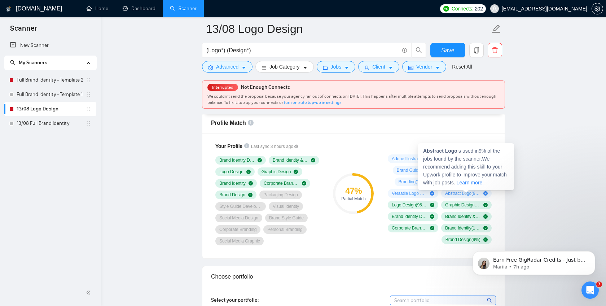  I want to click on span: Adobe Illustrator ( 47 %), so click(409, 159).